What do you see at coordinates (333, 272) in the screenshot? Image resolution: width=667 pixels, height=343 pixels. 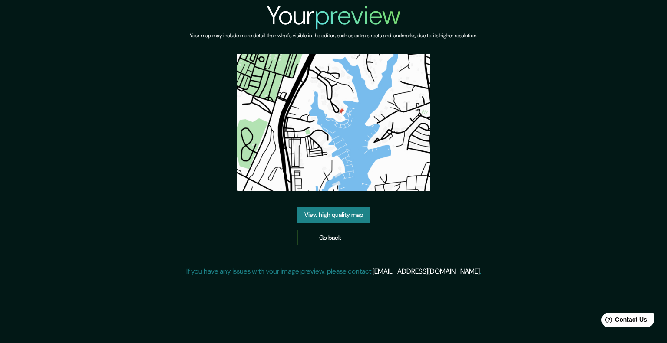 I see `p: If you have any issues with your image preview, please contact .` at bounding box center [333, 272].